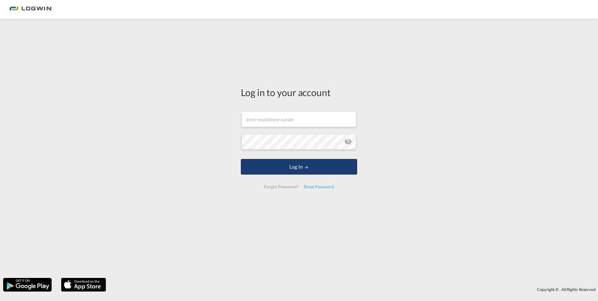 The width and height of the screenshot is (598, 301). Describe the element at coordinates (83, 284) in the screenshot. I see `img: apple.png` at that location.